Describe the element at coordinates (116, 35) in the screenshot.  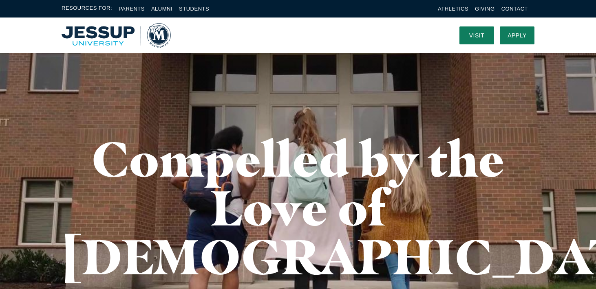
I see `img: Multnomah University Logo` at that location.